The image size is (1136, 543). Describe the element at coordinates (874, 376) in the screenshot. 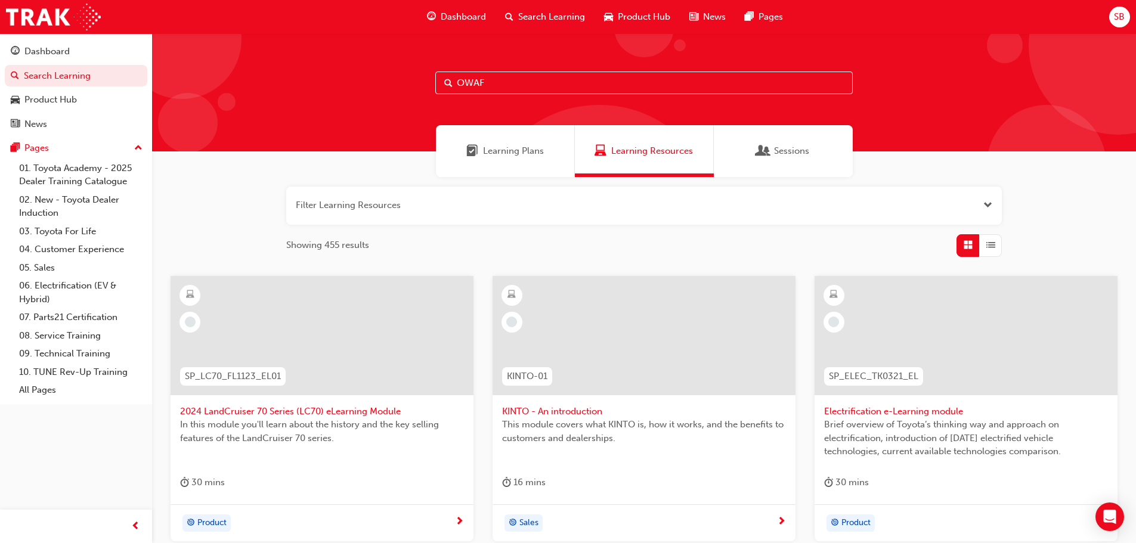

I see `span: SP_ELEC_TK0321_EL` at that location.